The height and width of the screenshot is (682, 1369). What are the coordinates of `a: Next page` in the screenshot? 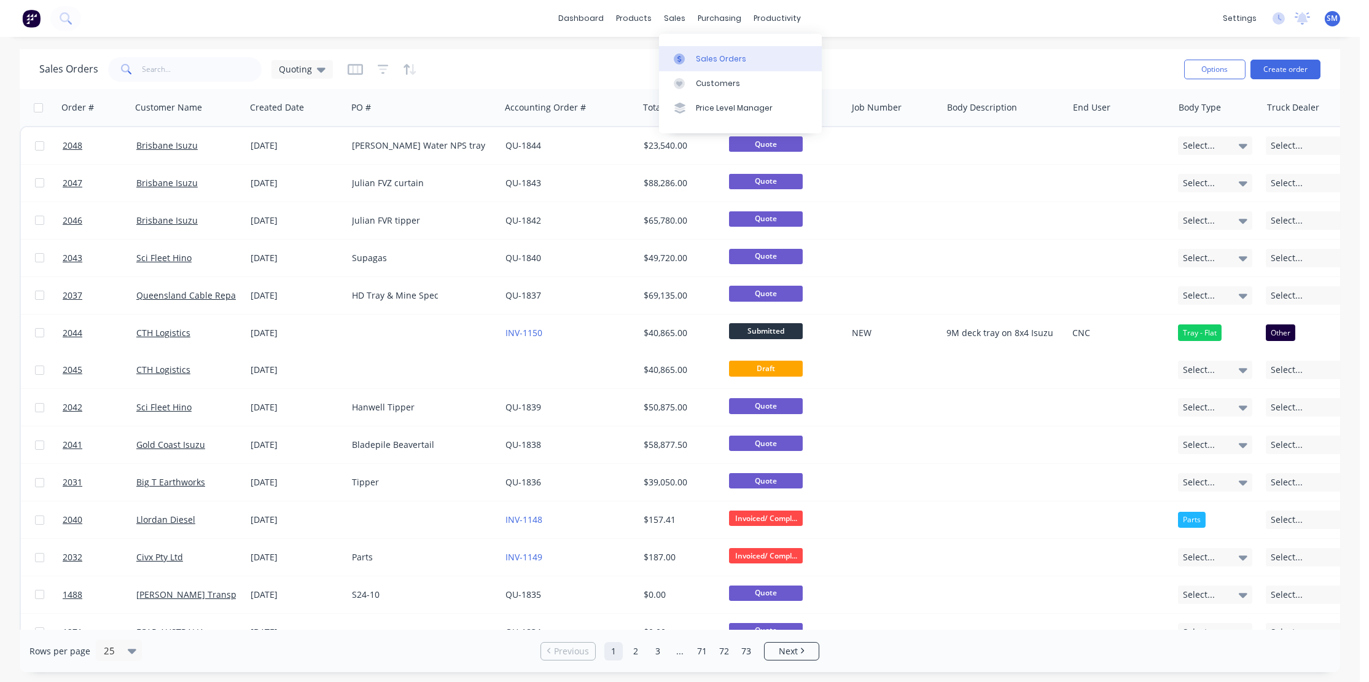 It's located at (792, 651).